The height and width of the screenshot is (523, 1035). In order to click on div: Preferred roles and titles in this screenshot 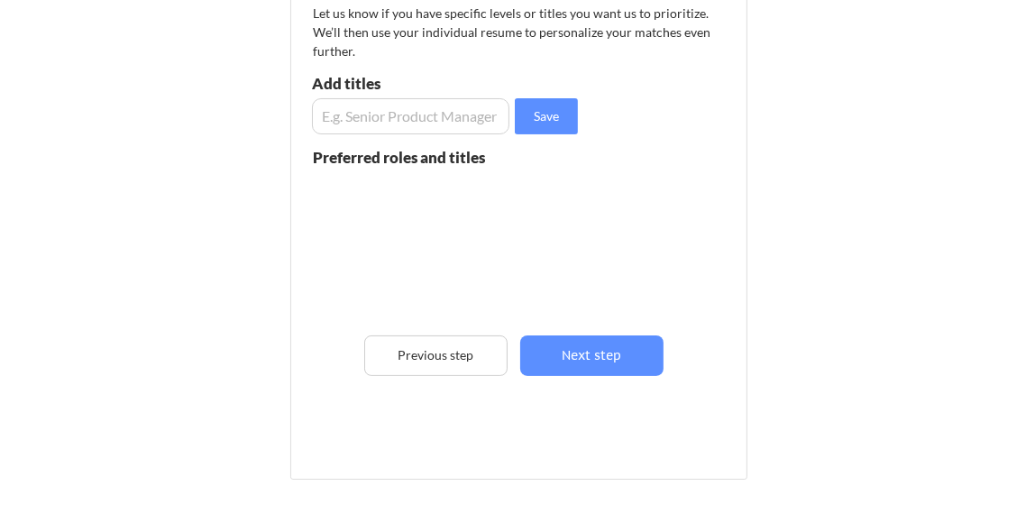, I will do `click(410, 157)`.